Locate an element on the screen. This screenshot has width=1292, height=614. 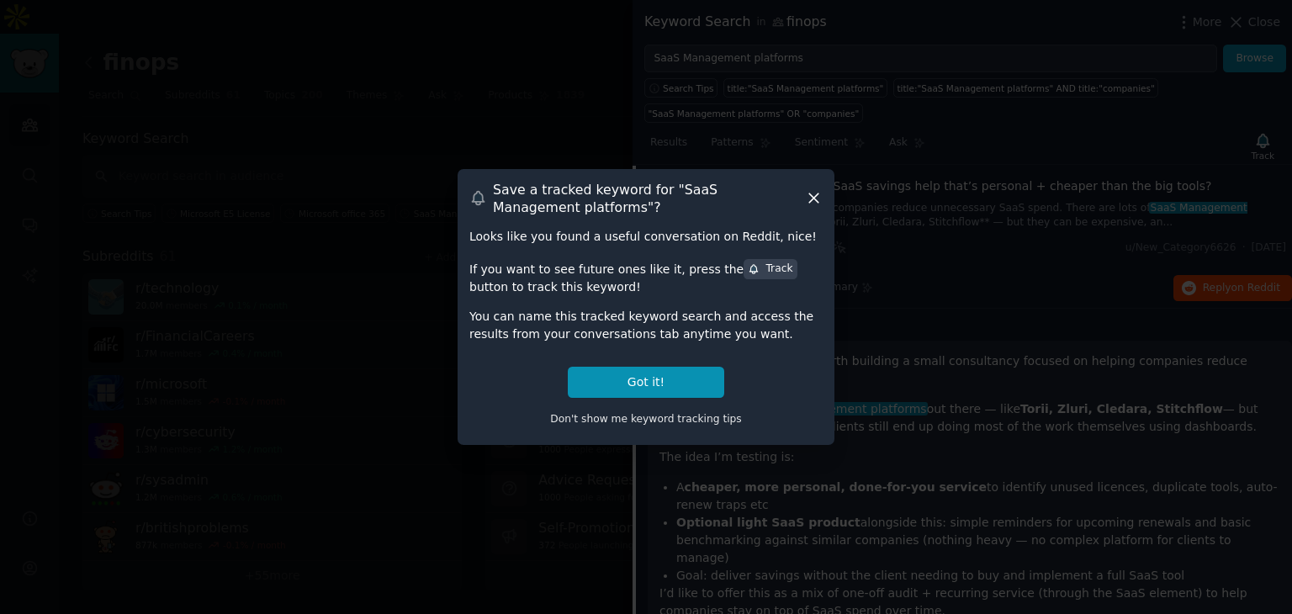
div: Track is located at coordinates (769, 269).